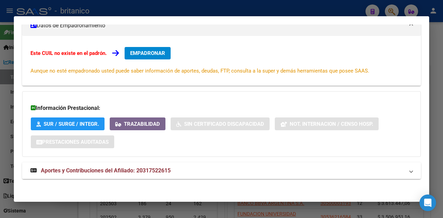 The image size is (443, 218). I want to click on button: Trazabilidad, so click(137, 124).